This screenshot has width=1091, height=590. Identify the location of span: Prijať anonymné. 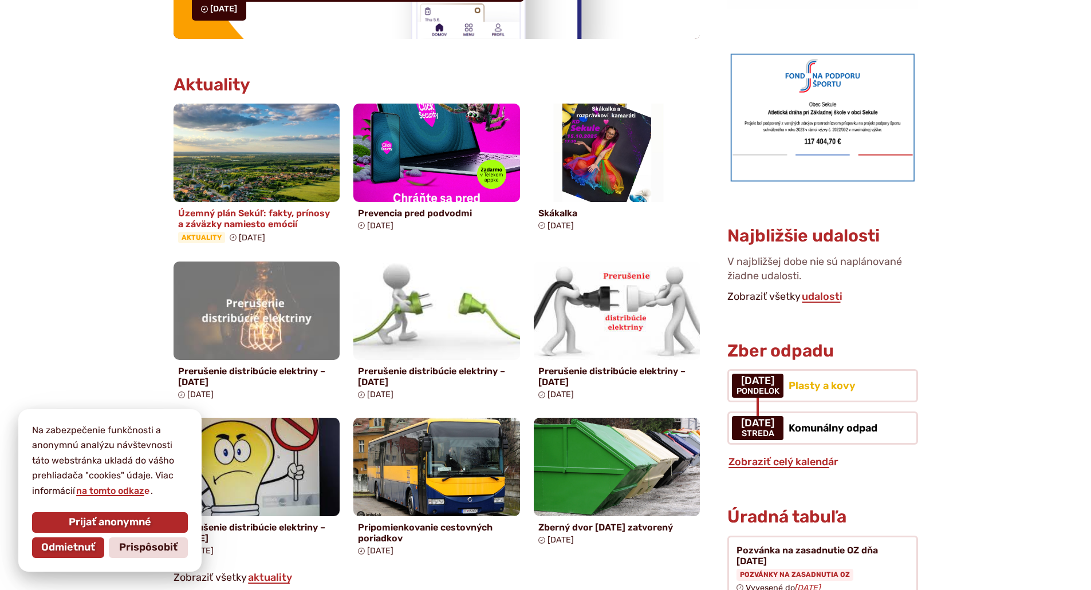
(110, 523).